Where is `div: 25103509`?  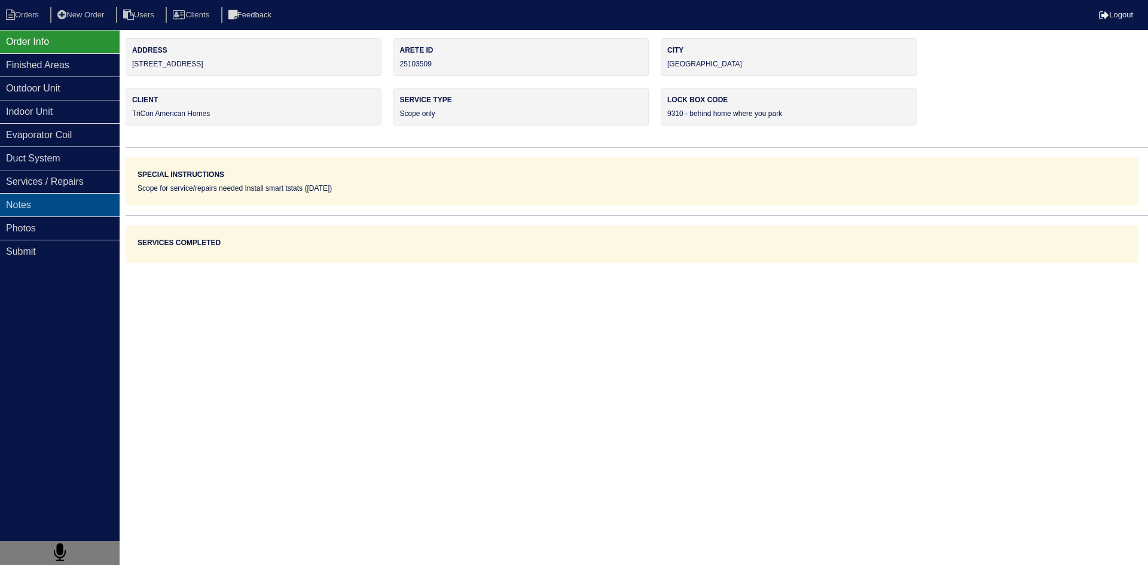
div: 25103509 is located at coordinates (521, 57).